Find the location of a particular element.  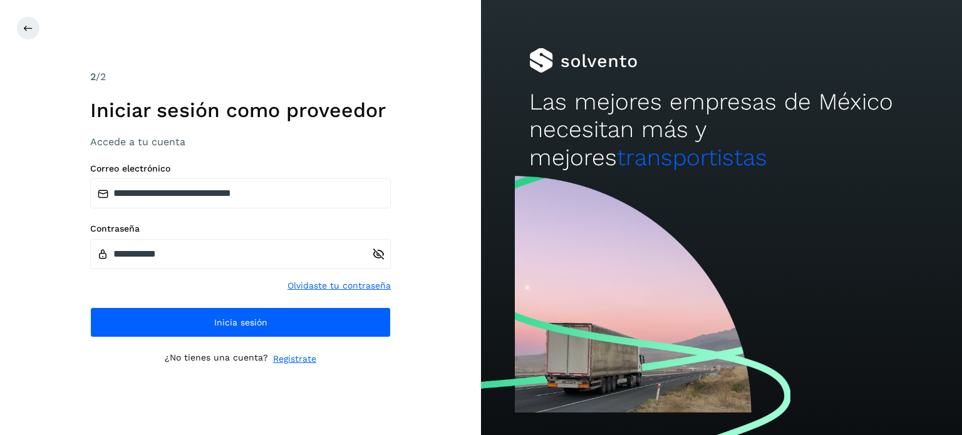

h2: Las mejores empresas de México necesitan más y mejores is located at coordinates (722, 130).